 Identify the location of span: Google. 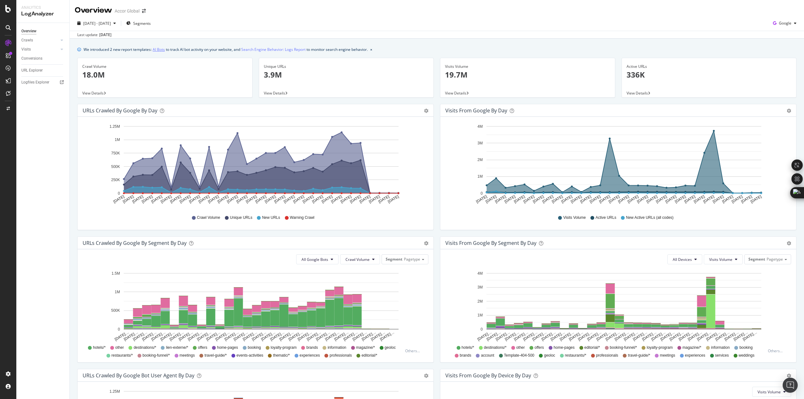
(785, 23).